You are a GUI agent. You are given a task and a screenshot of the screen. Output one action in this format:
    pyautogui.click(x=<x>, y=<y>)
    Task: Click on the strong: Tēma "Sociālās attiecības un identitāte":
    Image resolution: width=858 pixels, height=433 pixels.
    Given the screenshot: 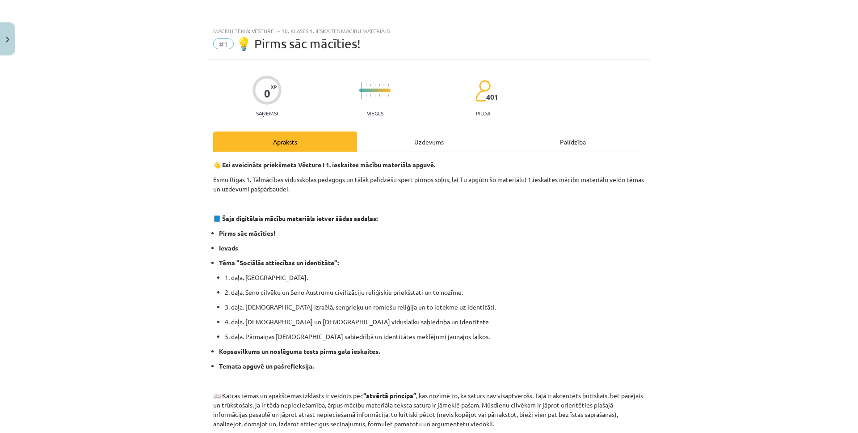 What is the action you would take?
    pyautogui.click(x=279, y=262)
    